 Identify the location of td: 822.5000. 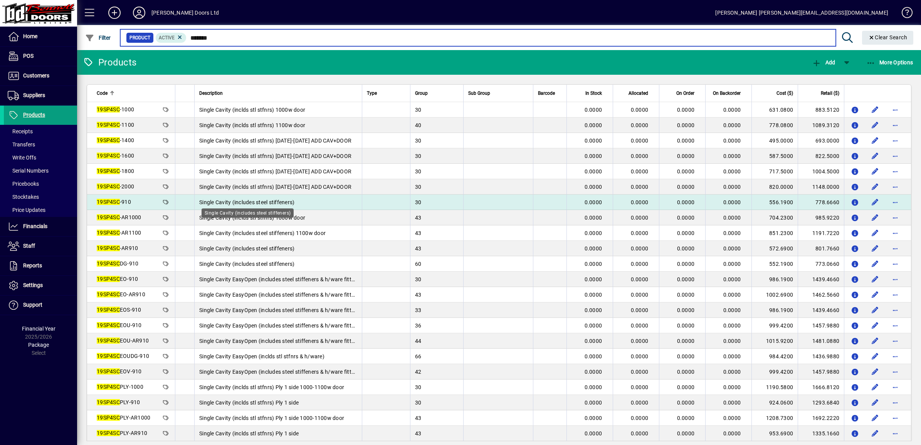
(821, 156).